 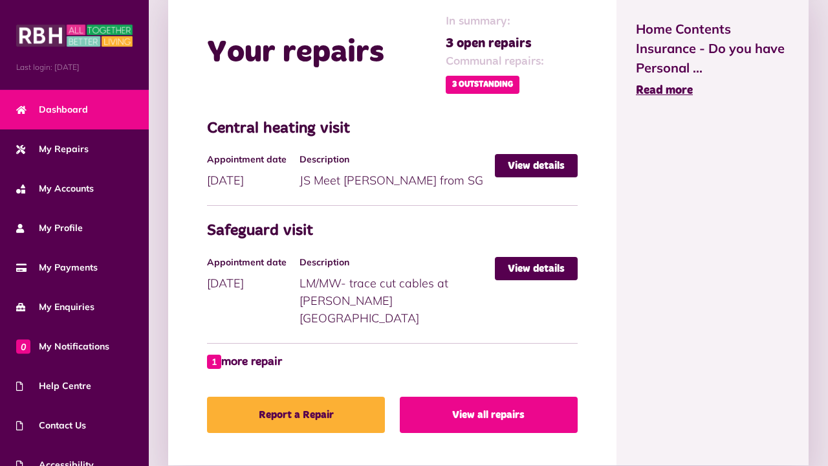 I want to click on h2: Your repairs, so click(x=296, y=53).